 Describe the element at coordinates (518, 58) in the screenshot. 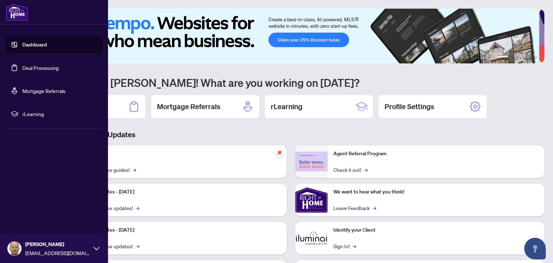

I see `button: 3` at that location.